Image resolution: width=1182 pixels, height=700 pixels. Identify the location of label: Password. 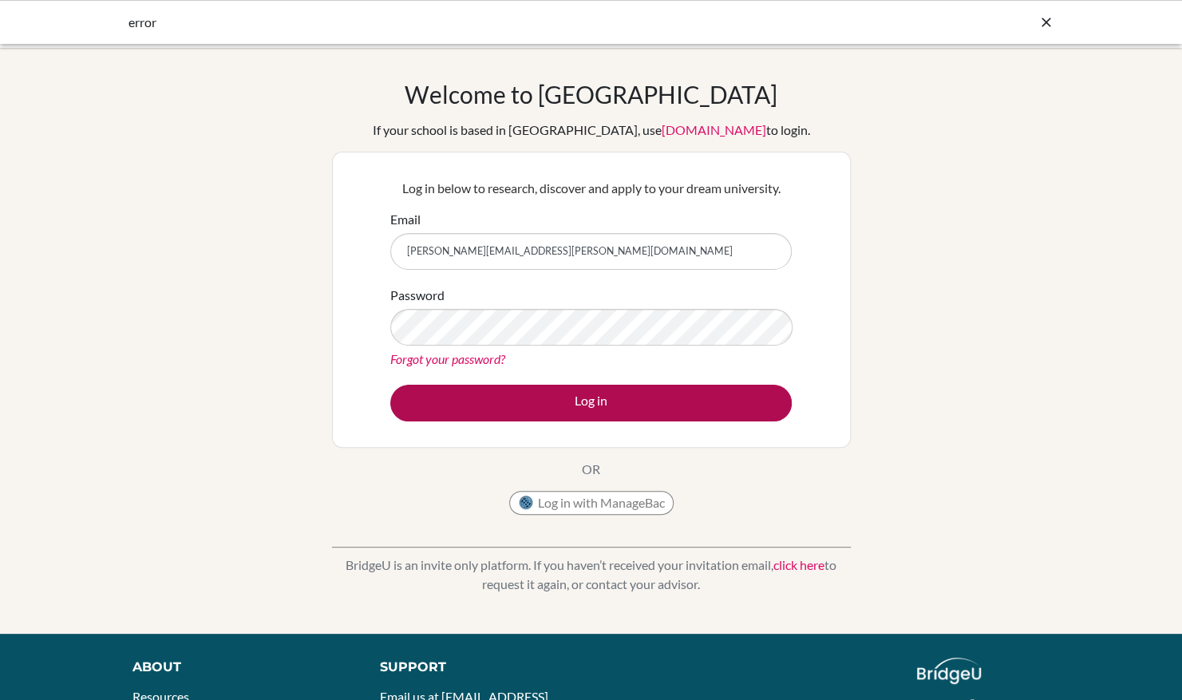
(418, 295).